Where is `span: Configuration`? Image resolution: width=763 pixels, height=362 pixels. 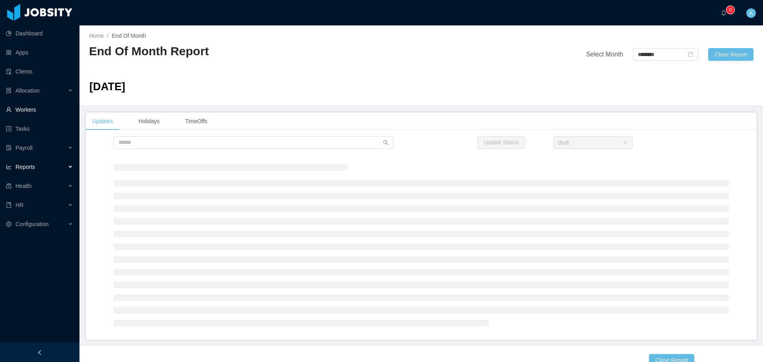
span: Configuration is located at coordinates (32, 224).